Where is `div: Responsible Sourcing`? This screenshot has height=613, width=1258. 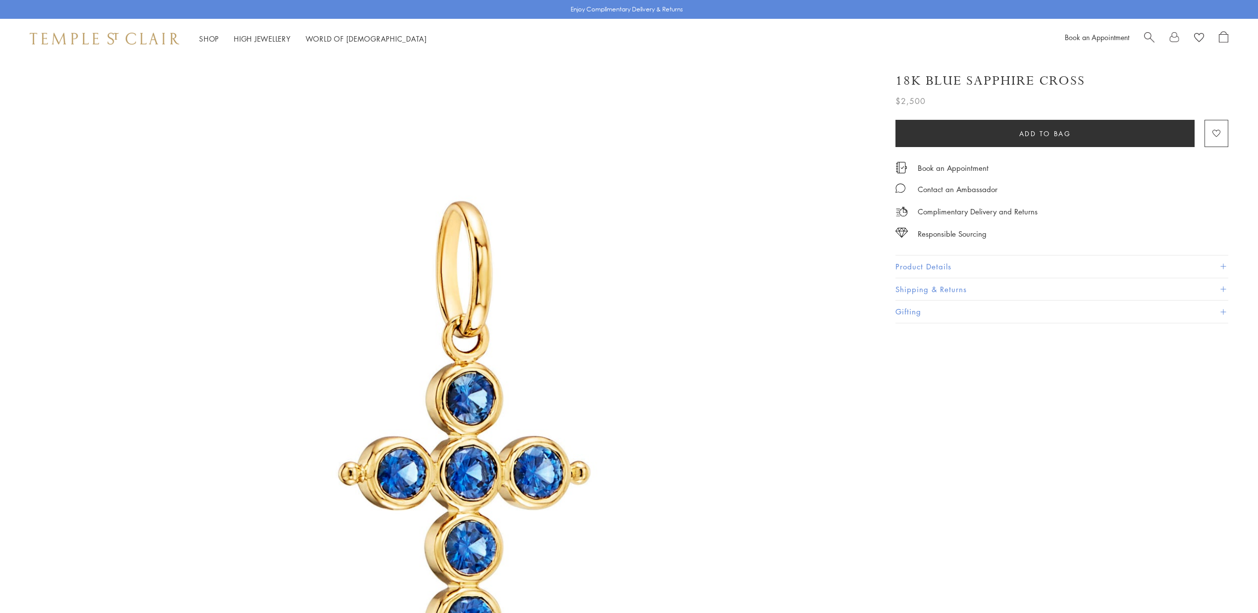
div: Responsible Sourcing is located at coordinates (952, 234).